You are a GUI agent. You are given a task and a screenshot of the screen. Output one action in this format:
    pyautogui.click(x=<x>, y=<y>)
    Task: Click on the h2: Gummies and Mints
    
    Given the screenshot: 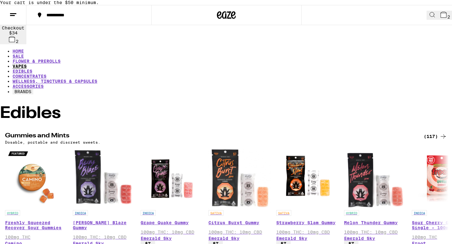 What is the action you would take?
    pyautogui.click(x=210, y=136)
    